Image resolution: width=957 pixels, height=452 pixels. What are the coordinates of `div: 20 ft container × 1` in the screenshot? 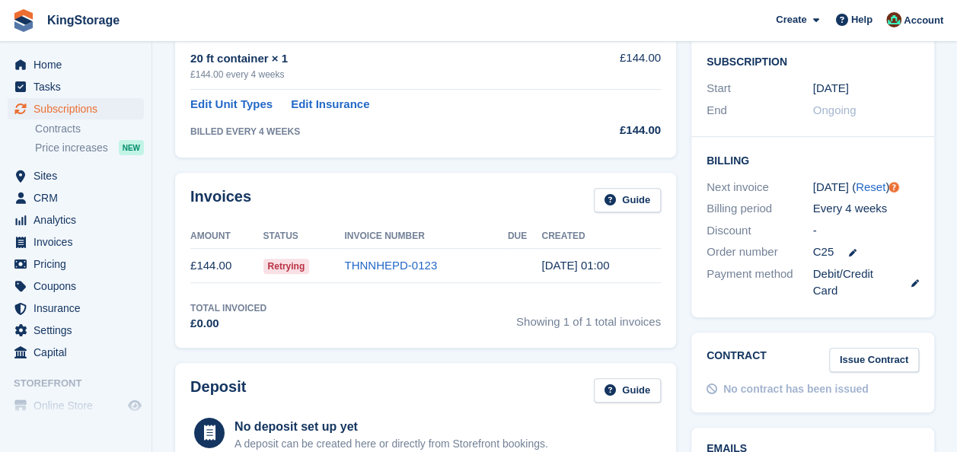 It's located at (382, 59).